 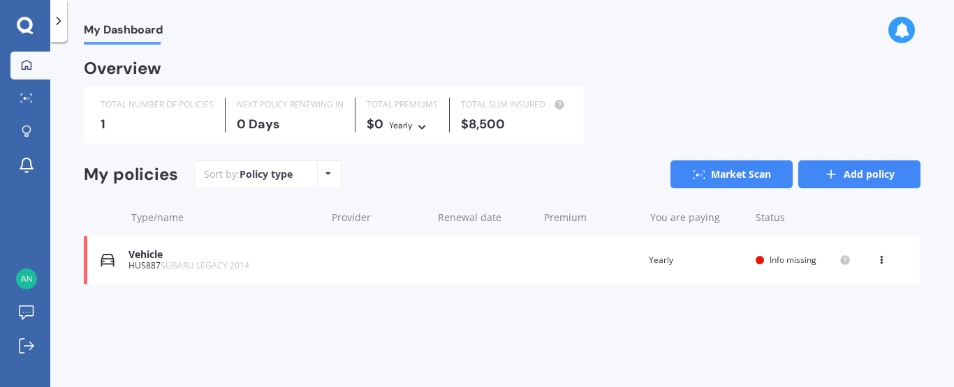 What do you see at coordinates (157, 124) in the screenshot?
I see `div: 1` at bounding box center [157, 124].